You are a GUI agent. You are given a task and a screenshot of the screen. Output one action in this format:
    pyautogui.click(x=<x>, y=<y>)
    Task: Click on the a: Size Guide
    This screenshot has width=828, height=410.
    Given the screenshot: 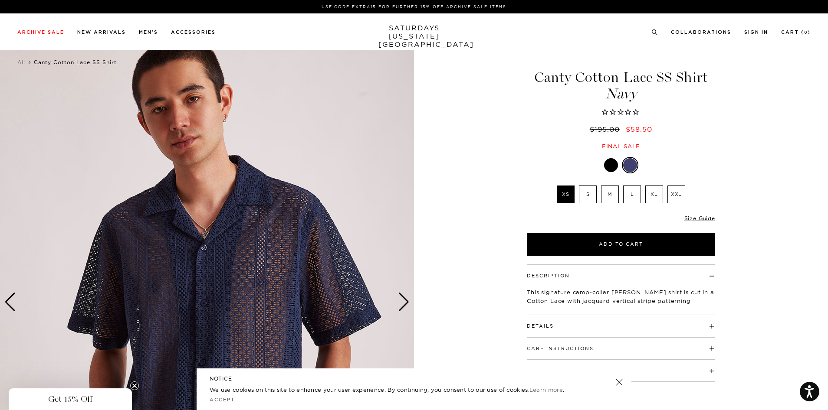 What is the action you would take?
    pyautogui.click(x=699, y=218)
    